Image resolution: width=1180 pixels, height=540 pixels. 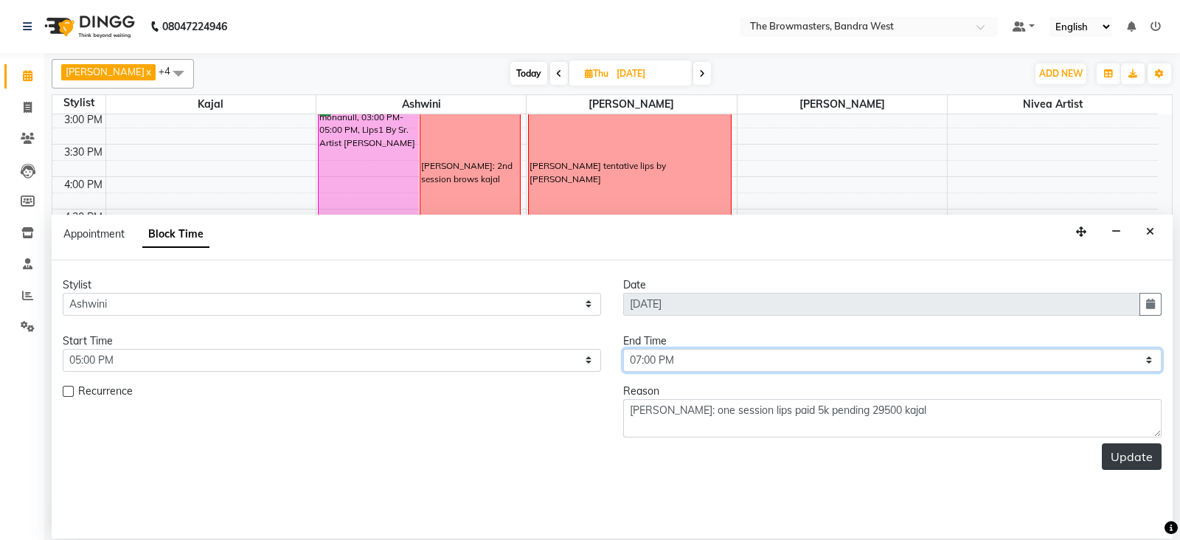 What do you see at coordinates (1052, 104) in the screenshot?
I see `span: Nivea Artist` at bounding box center [1052, 104].